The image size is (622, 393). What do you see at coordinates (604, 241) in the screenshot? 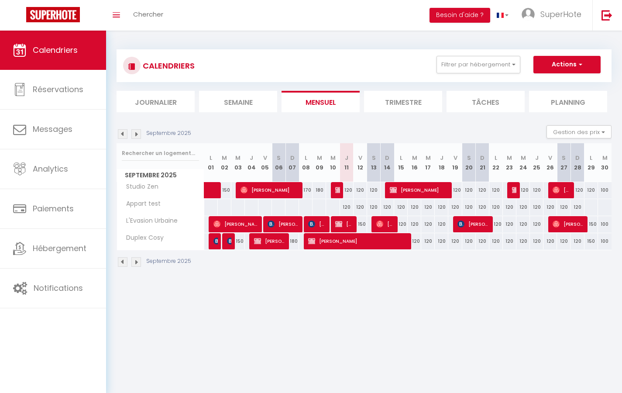
I see `div: 100` at bounding box center [604, 241].